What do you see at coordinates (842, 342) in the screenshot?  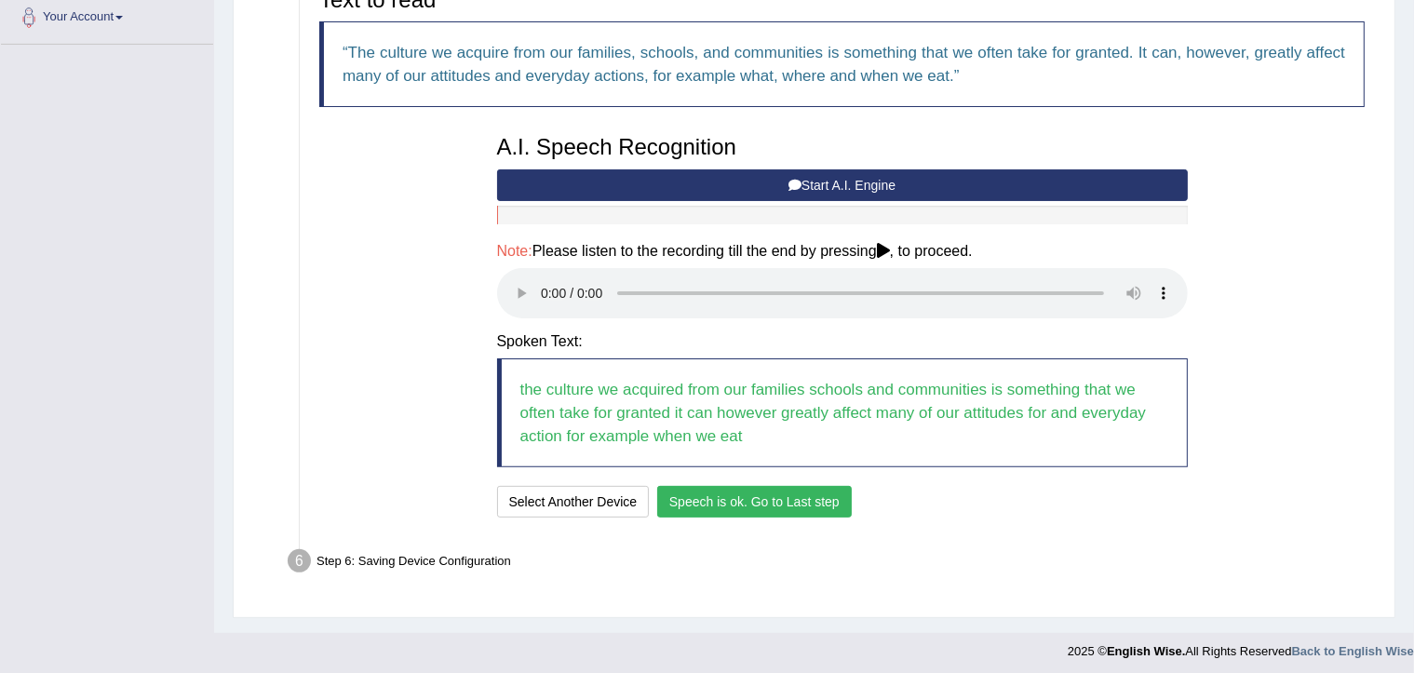 I see `h4: Spoken Text:` at bounding box center [842, 342].